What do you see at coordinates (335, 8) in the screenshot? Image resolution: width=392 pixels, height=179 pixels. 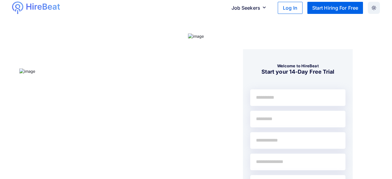 I see `a: Start Hiring For Free` at bounding box center [335, 8].